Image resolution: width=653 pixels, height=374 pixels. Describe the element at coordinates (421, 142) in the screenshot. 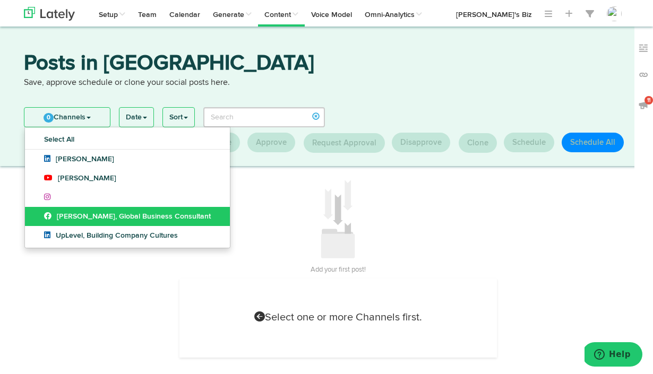

I see `button: Disapprove` at that location.